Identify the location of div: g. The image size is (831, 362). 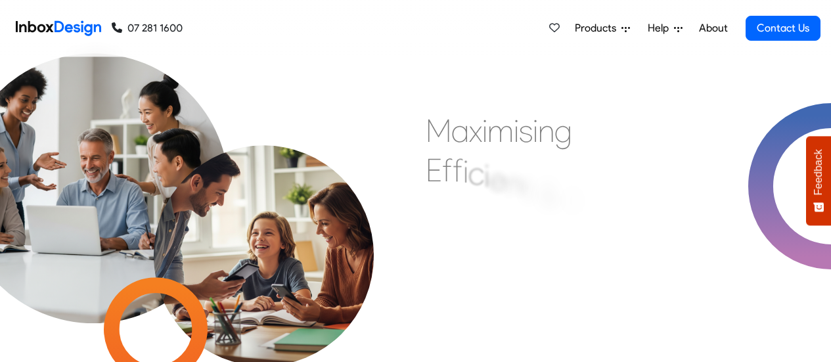
(563, 131).